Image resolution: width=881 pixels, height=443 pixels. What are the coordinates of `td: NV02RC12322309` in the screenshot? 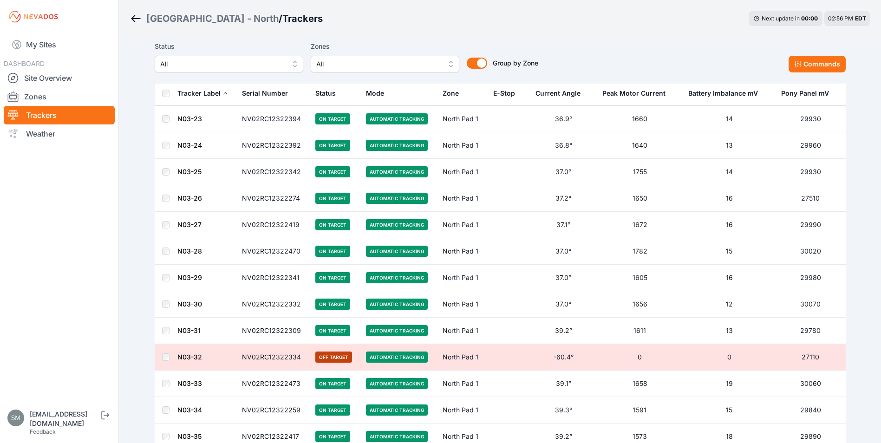 It's located at (273, 331).